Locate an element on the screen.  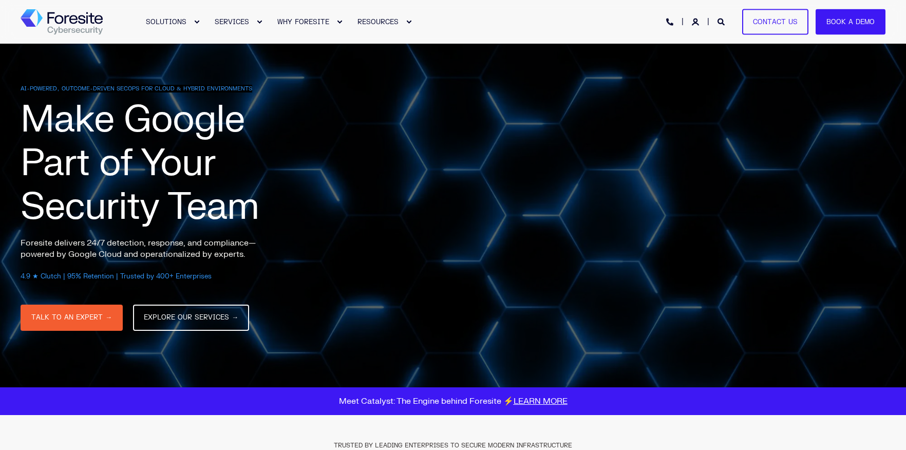
a: Contact Us is located at coordinates (775, 22).